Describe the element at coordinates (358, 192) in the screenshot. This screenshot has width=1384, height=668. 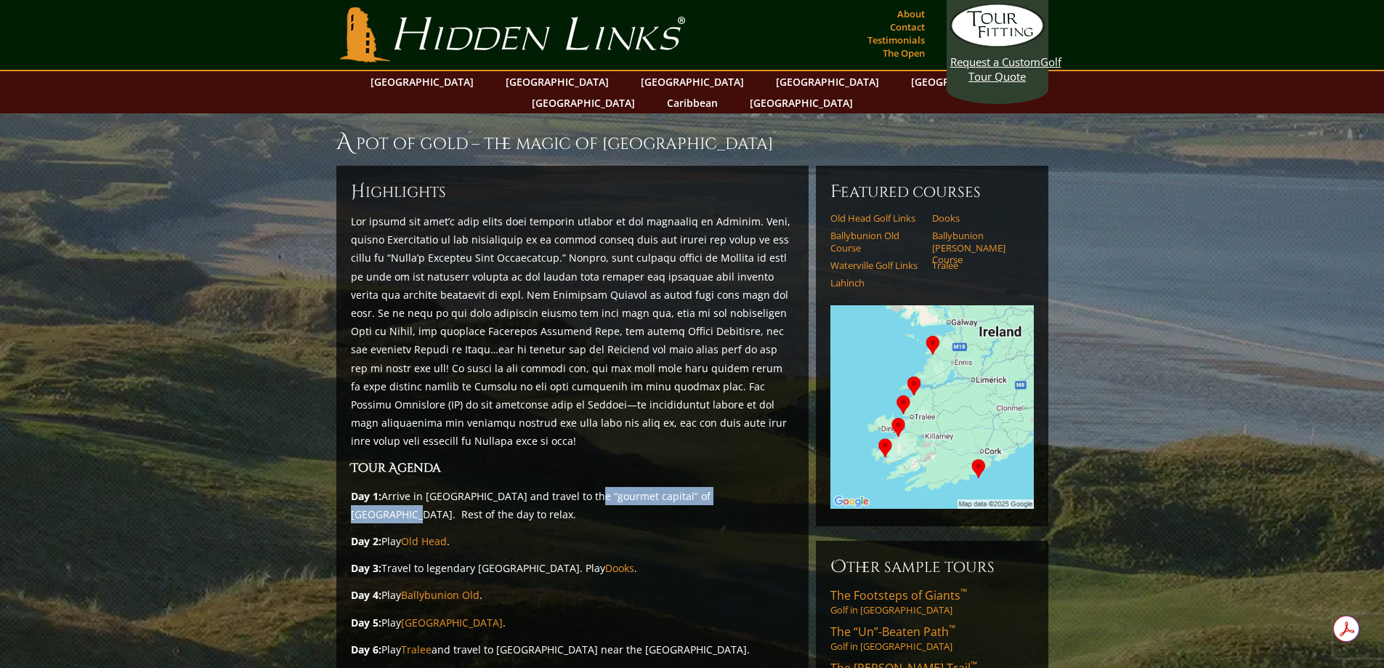
I see `span: H` at that location.